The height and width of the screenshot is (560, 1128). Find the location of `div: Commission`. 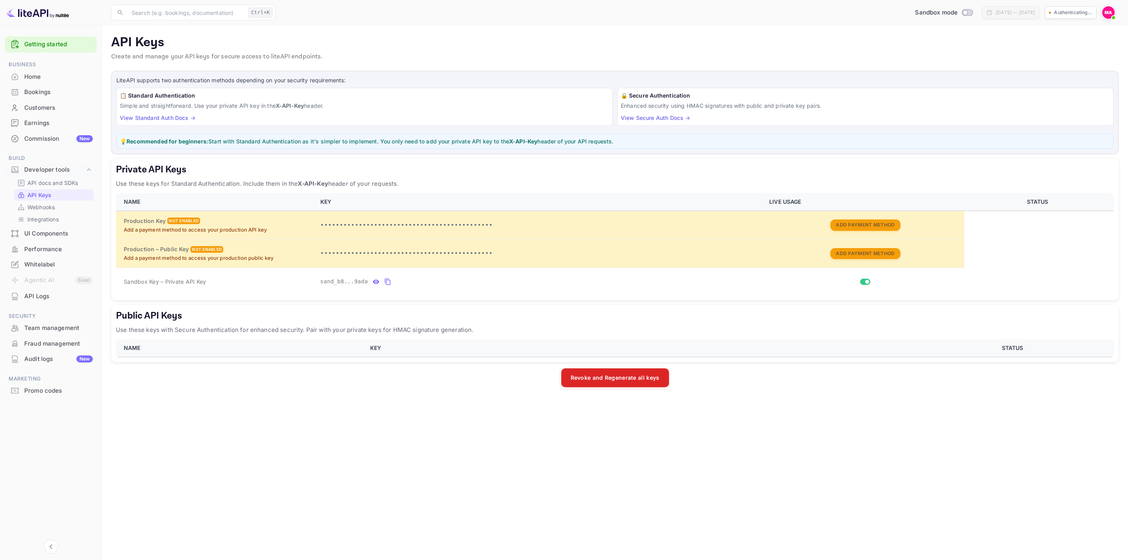

div: Commission is located at coordinates (58, 139).